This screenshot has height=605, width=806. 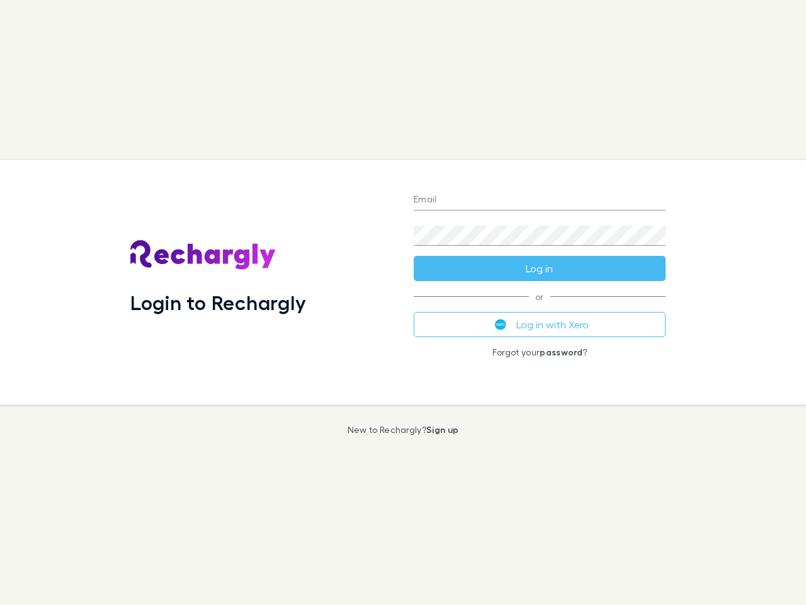 I want to click on a: password, so click(x=561, y=352).